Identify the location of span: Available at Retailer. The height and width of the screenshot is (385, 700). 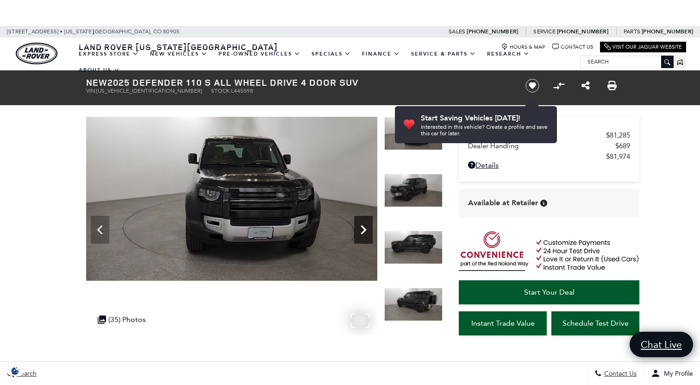
(503, 203).